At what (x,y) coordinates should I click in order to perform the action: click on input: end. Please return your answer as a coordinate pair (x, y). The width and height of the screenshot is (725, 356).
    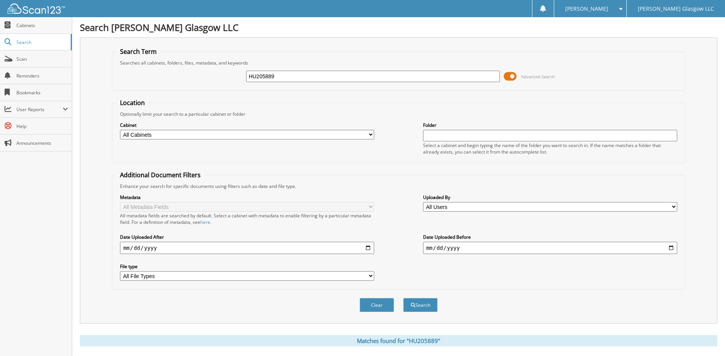
    Looking at the image, I should click on (550, 248).